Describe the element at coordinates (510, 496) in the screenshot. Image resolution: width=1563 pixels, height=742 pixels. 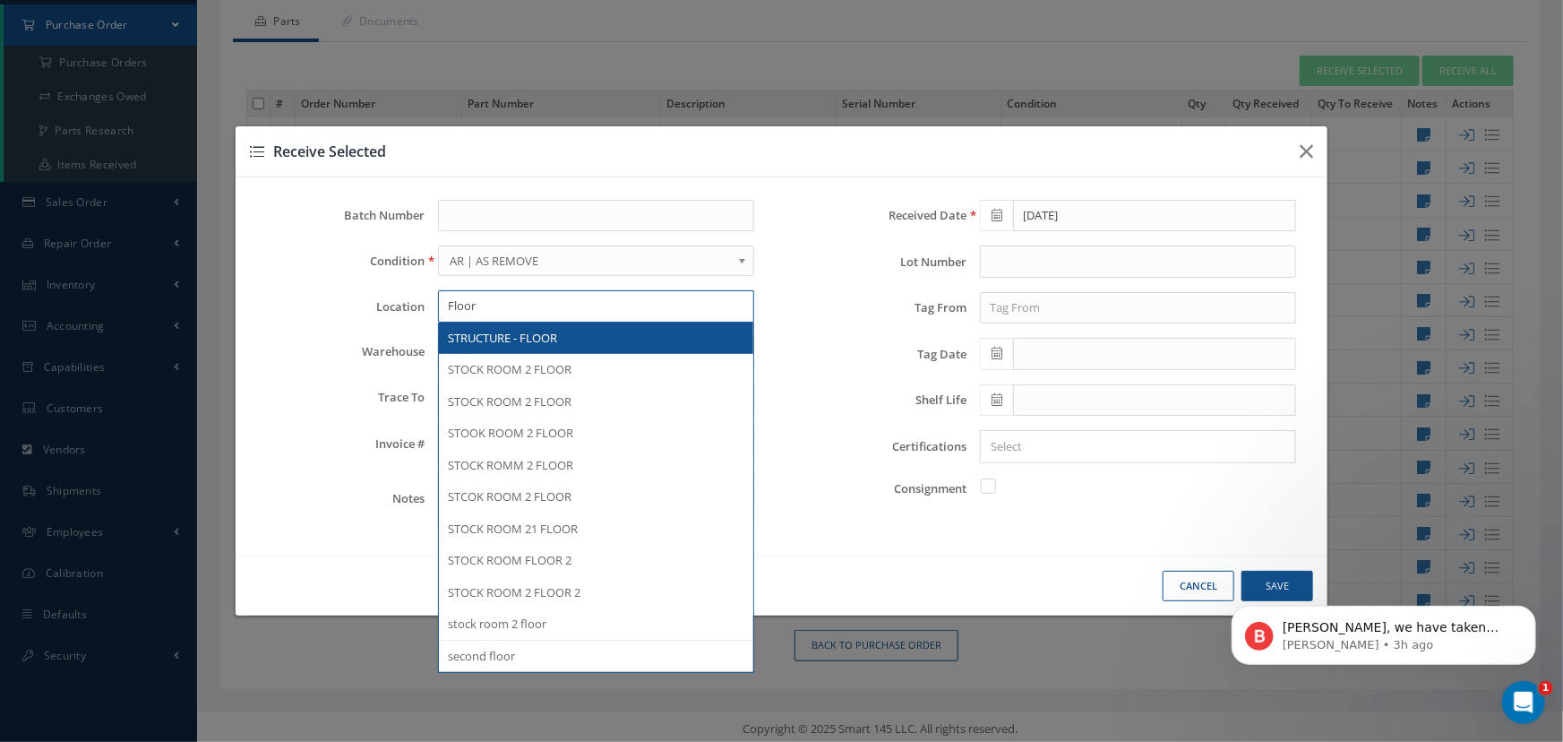
I see `span: STCOK ROOM 2 FLOOR` at that location.